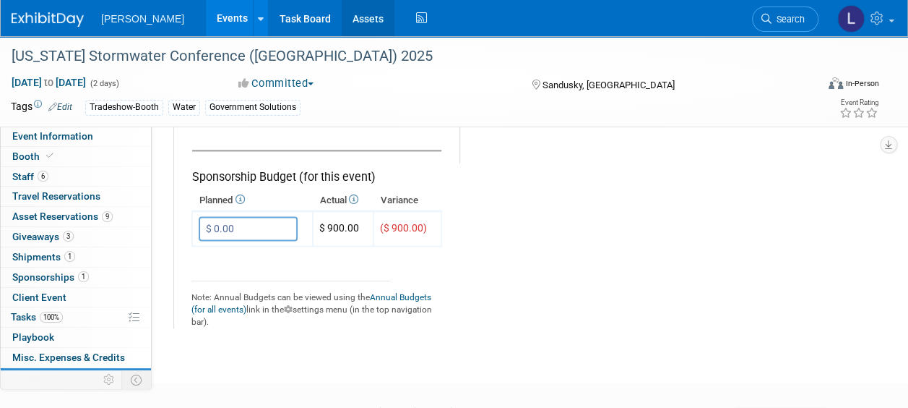 The width and height of the screenshot is (908, 408). What do you see at coordinates (253, 107) in the screenshot?
I see `div: Government Solutions` at bounding box center [253, 107].